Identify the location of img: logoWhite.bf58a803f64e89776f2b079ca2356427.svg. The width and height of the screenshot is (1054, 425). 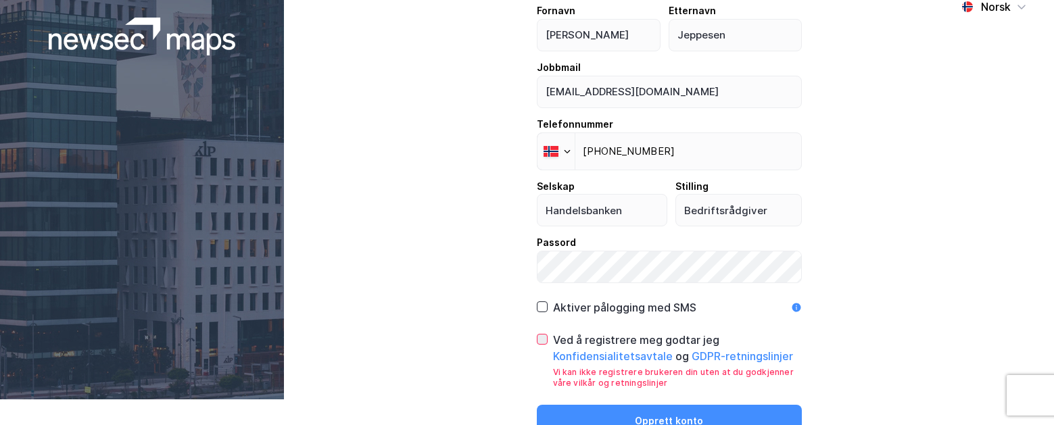
(142, 37).